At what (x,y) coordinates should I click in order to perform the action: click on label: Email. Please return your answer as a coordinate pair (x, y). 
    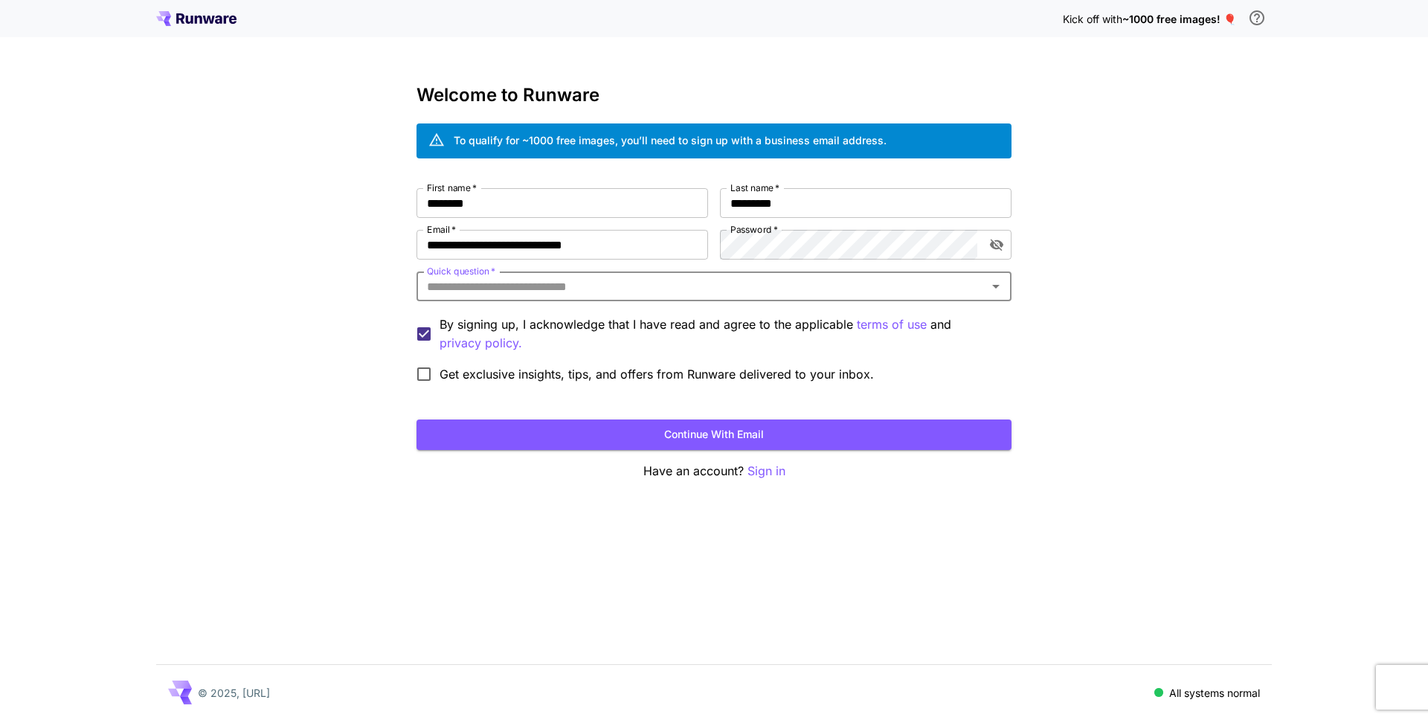
    Looking at the image, I should click on (441, 229).